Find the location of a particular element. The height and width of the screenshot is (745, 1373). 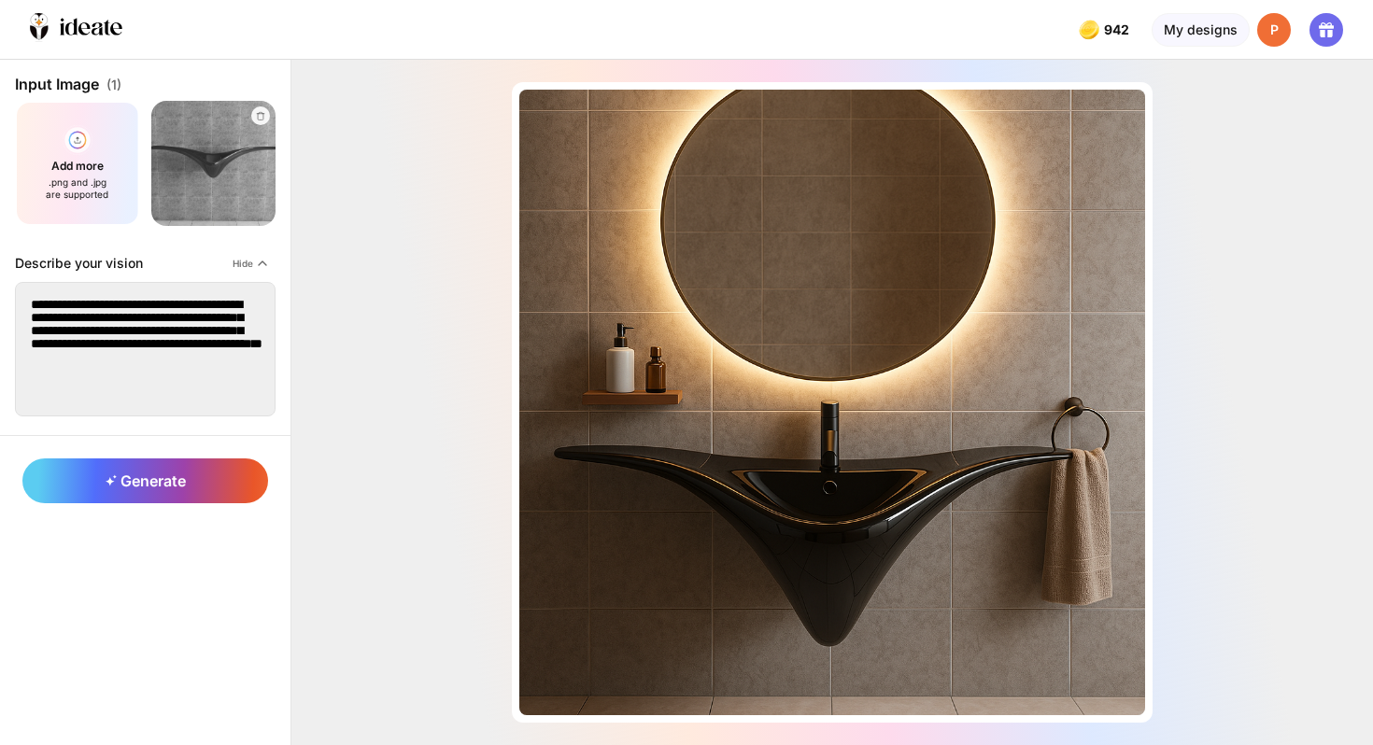

span: Hide is located at coordinates (243, 263).